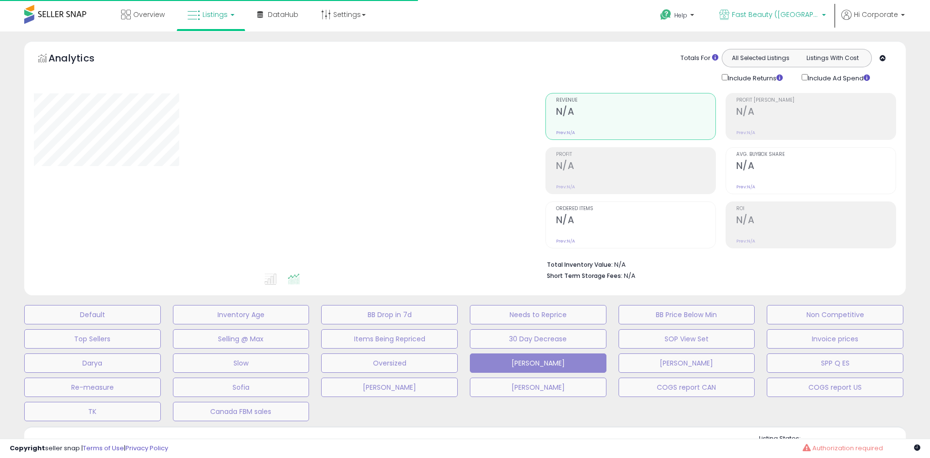 Image resolution: width=930 pixels, height=458 pixels. I want to click on span: Profit, so click(636, 155).